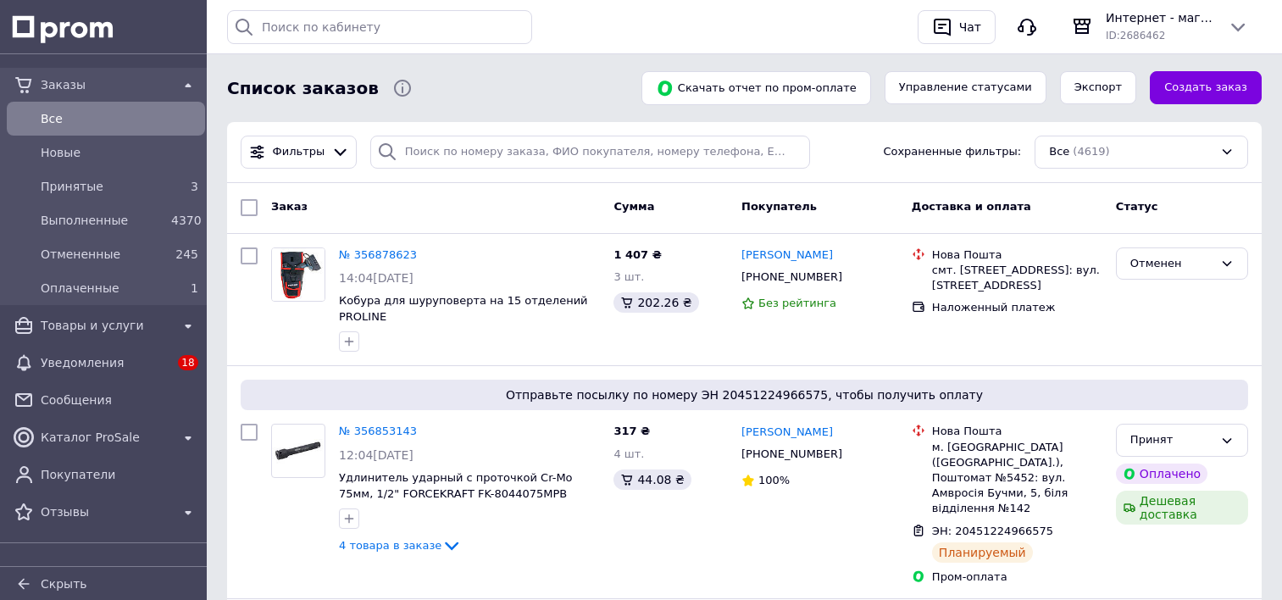  Describe the element at coordinates (289, 206) in the screenshot. I see `span: Заказ` at that location.